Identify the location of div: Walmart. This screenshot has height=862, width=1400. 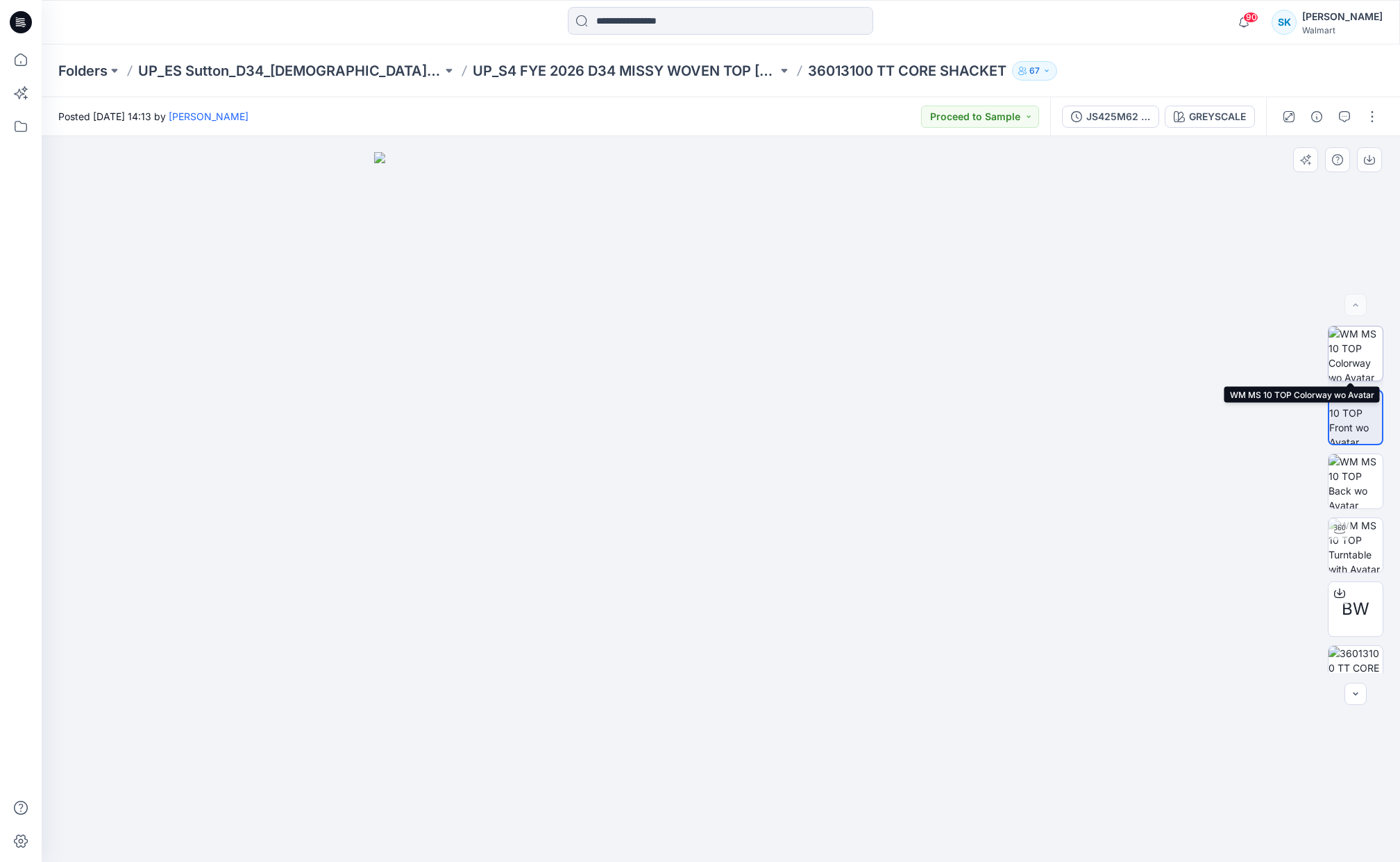
(1343, 29).